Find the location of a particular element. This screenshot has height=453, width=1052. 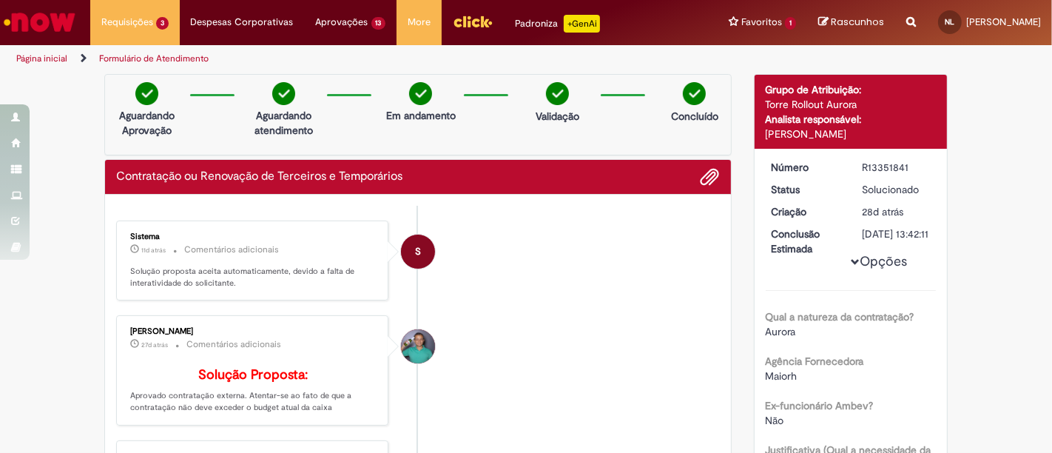

button: Adicionar anexos is located at coordinates (710, 177).